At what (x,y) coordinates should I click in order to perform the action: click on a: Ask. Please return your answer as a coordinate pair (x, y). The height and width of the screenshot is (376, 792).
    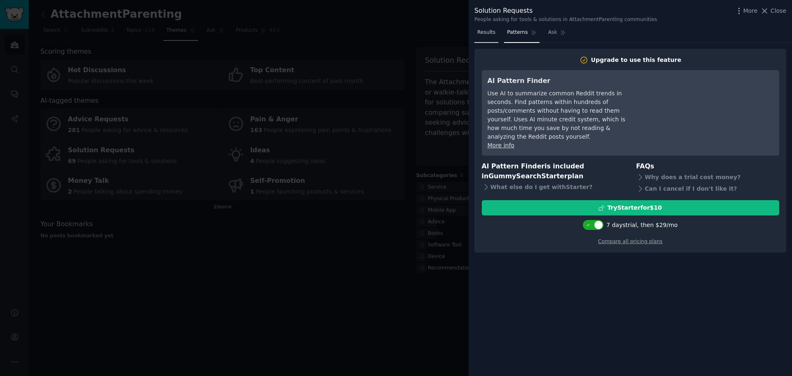
    Looking at the image, I should click on (557, 34).